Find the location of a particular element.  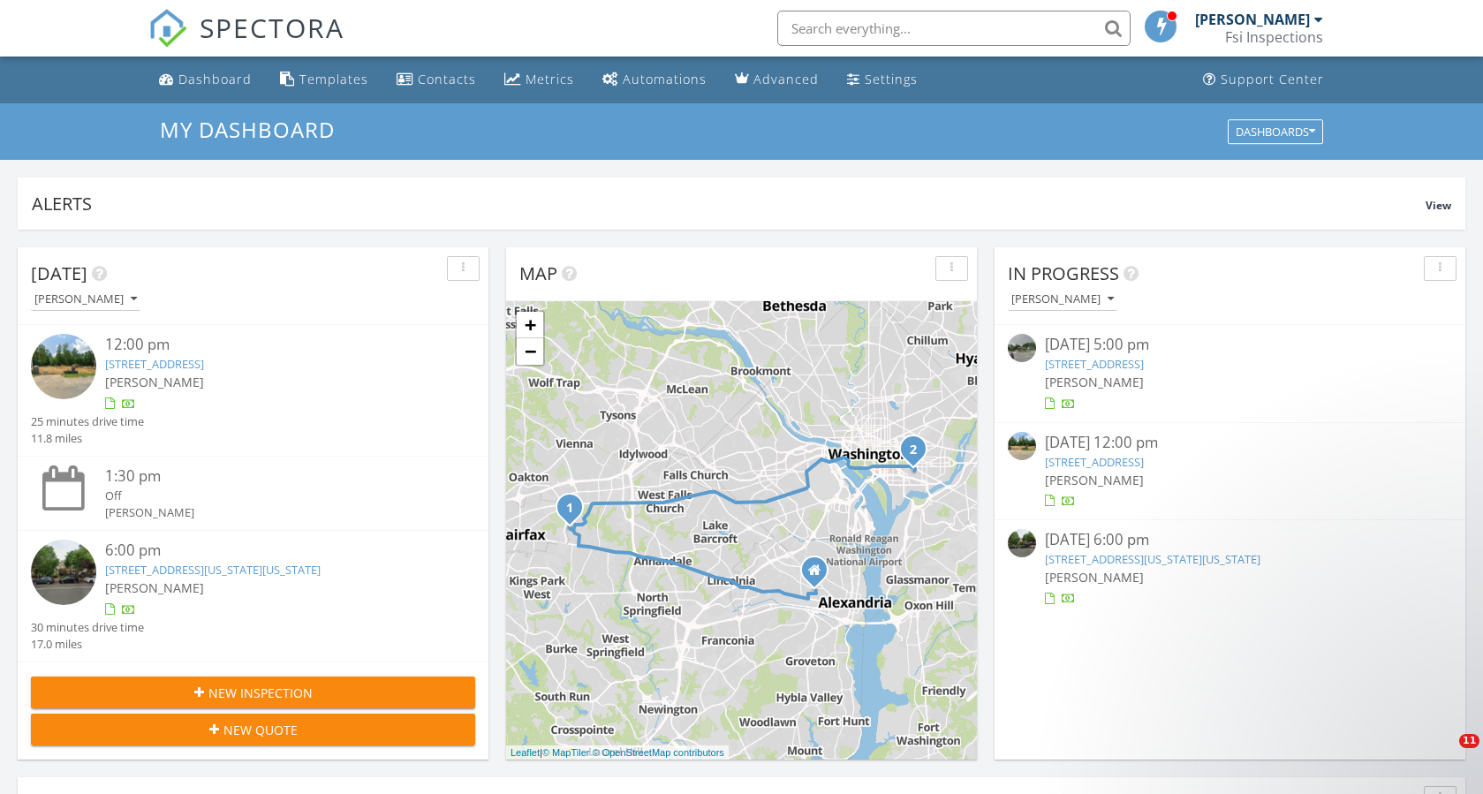

button: New Inspection is located at coordinates (253, 693).